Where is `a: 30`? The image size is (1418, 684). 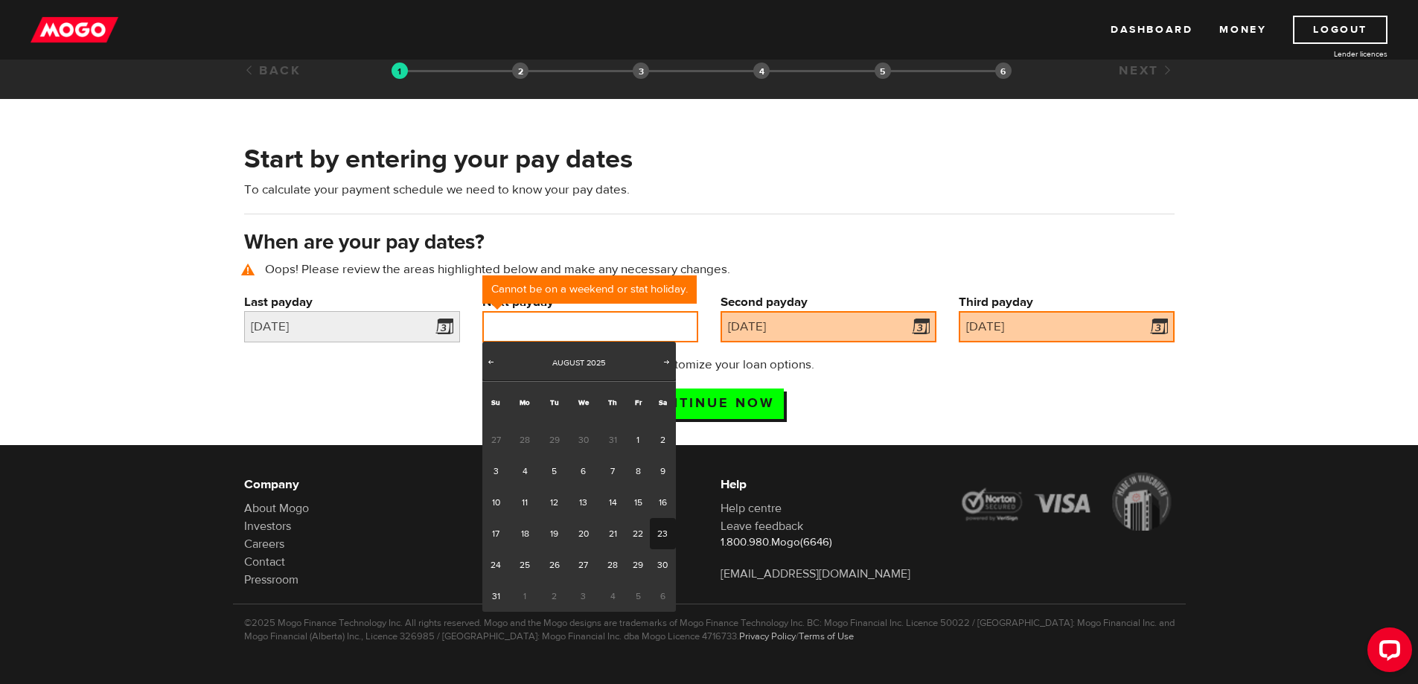
a: 30 is located at coordinates (662, 565).